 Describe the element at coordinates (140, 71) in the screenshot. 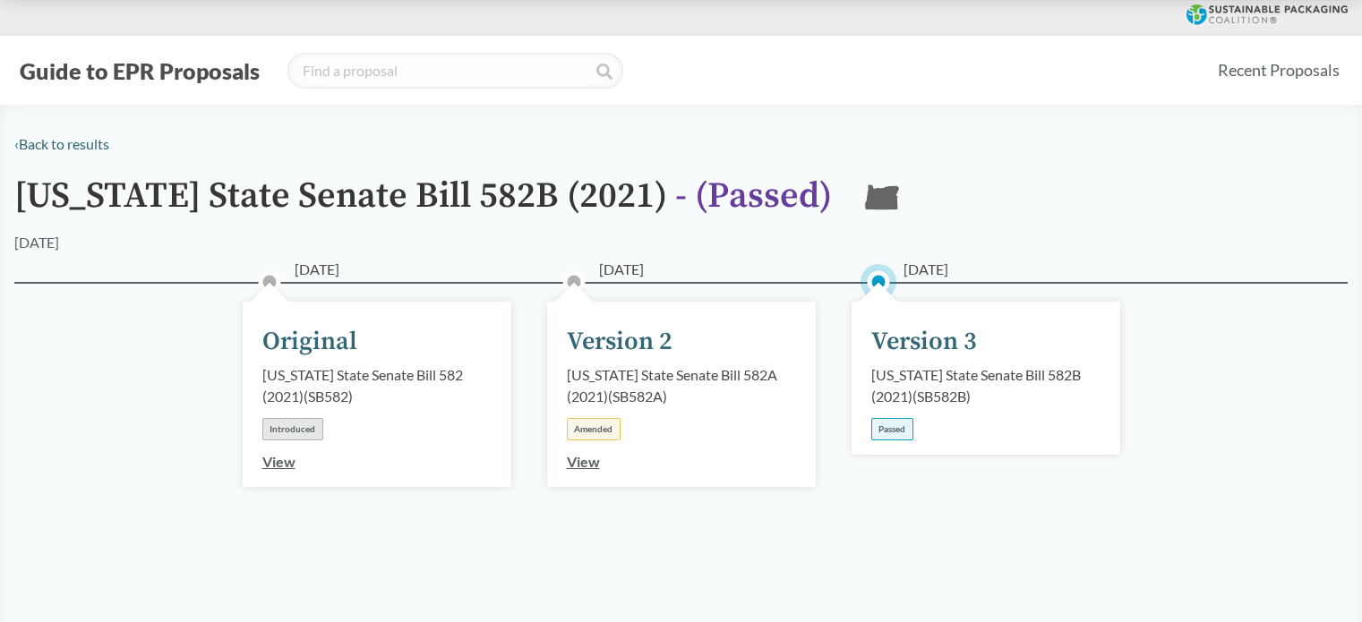

I see `button: Guide to EPR Proposals` at that location.